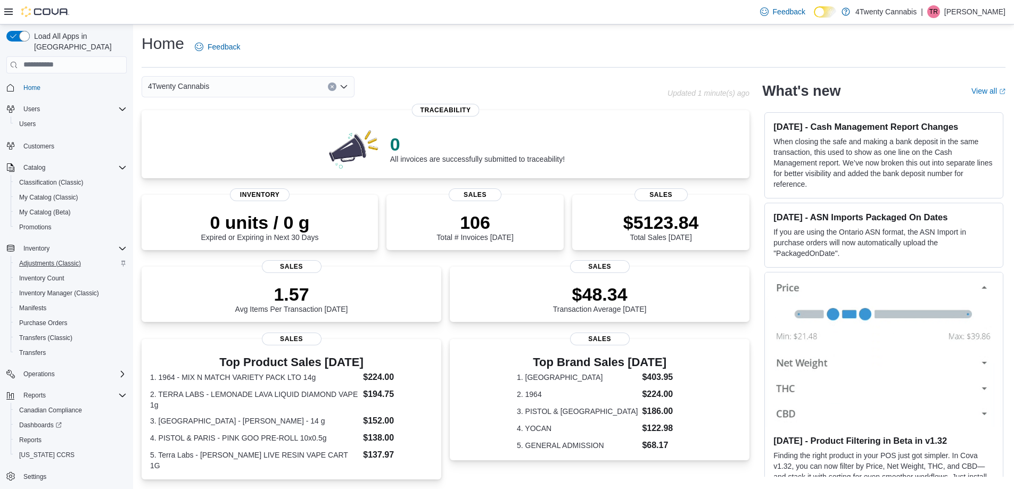 The image size is (1014, 489). Describe the element at coordinates (71, 263) in the screenshot. I see `button: Adjustments (Classic)` at that location.